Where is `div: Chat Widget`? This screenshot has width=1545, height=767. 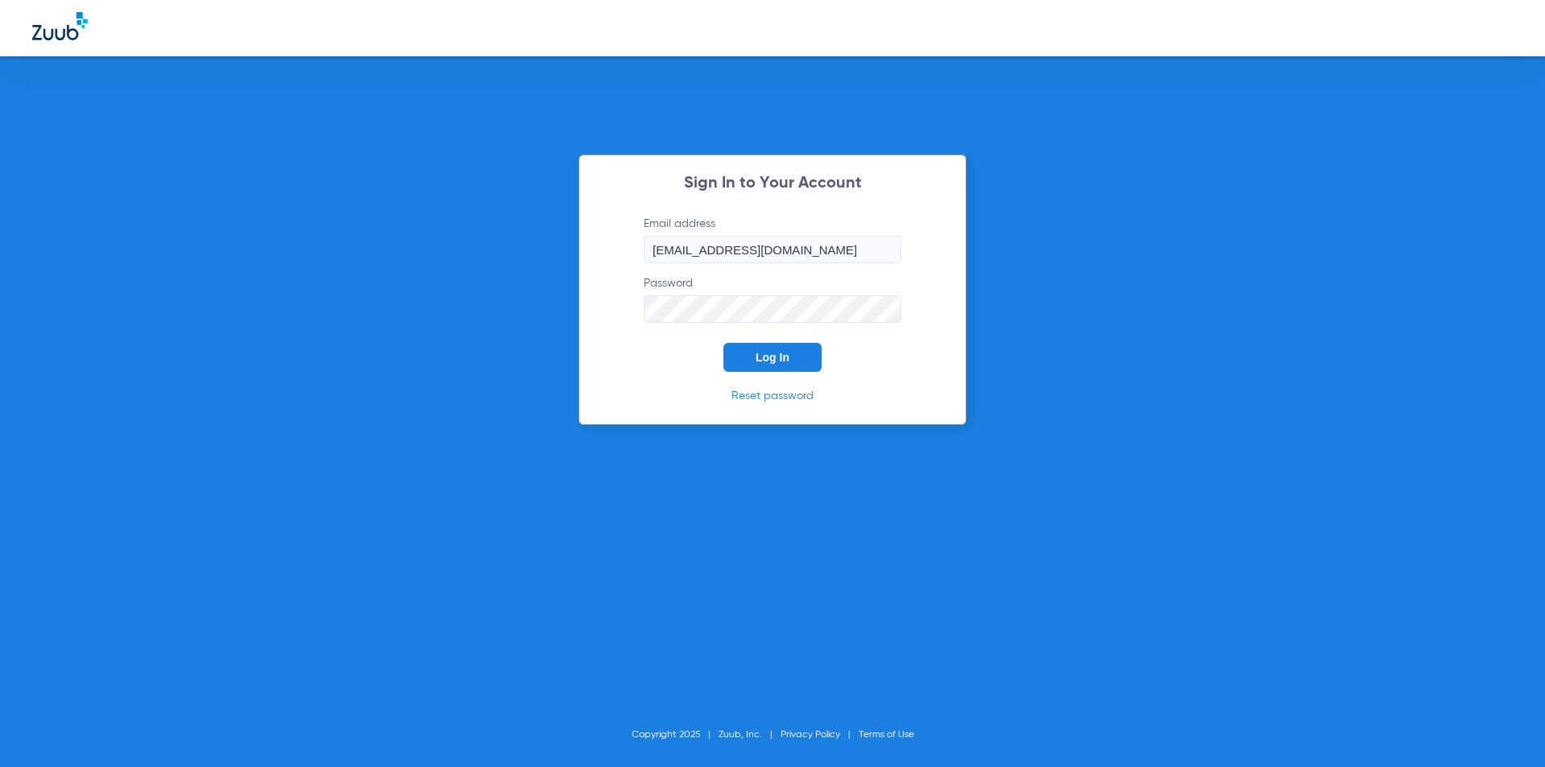 div: Chat Widget is located at coordinates (1505, 728).